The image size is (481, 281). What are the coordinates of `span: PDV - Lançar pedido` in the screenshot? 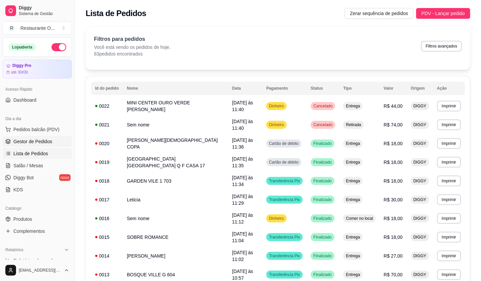 It's located at (444, 13).